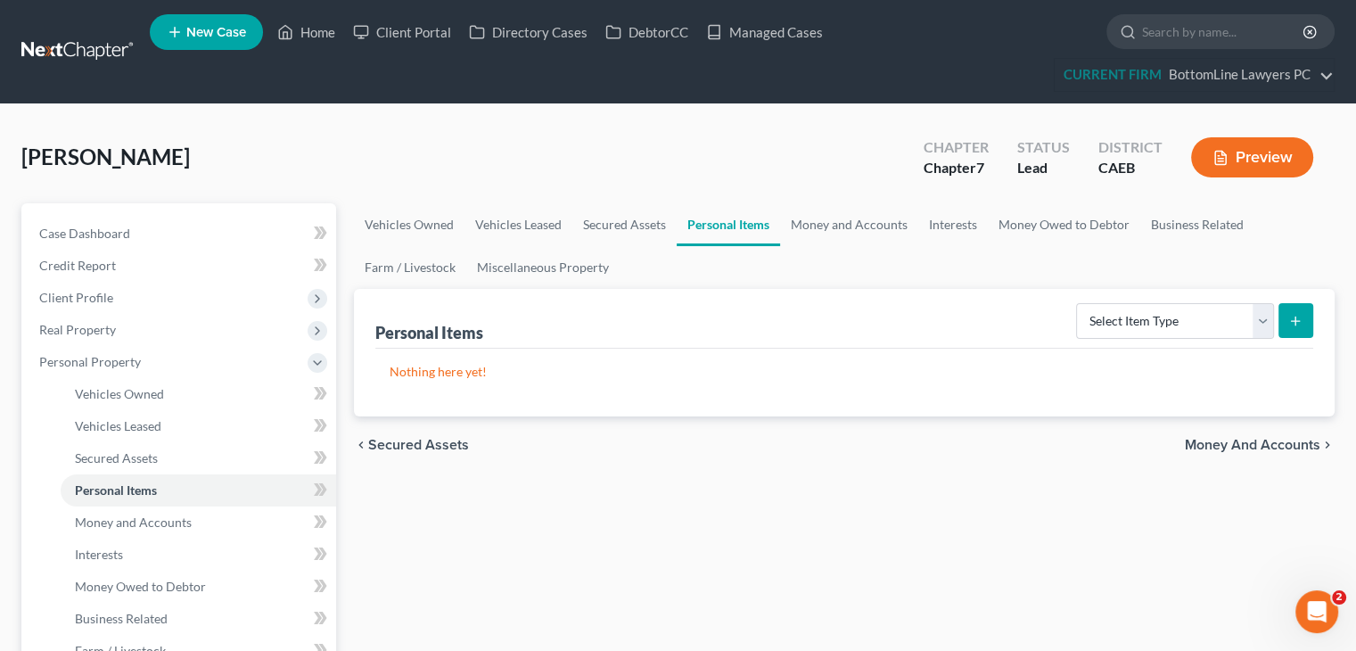 This screenshot has width=1356, height=651. Describe the element at coordinates (764, 32) in the screenshot. I see `a: Managed Cases` at that location.